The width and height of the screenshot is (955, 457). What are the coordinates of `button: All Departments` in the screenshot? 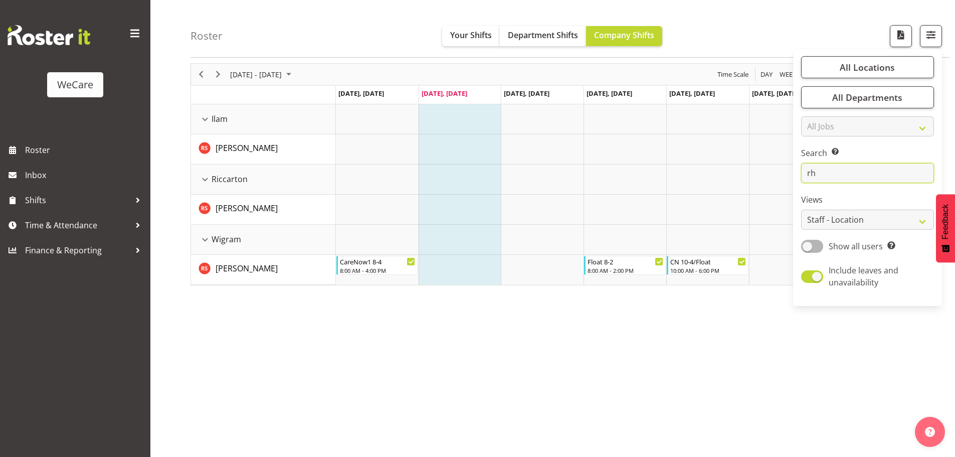 It's located at (867, 97).